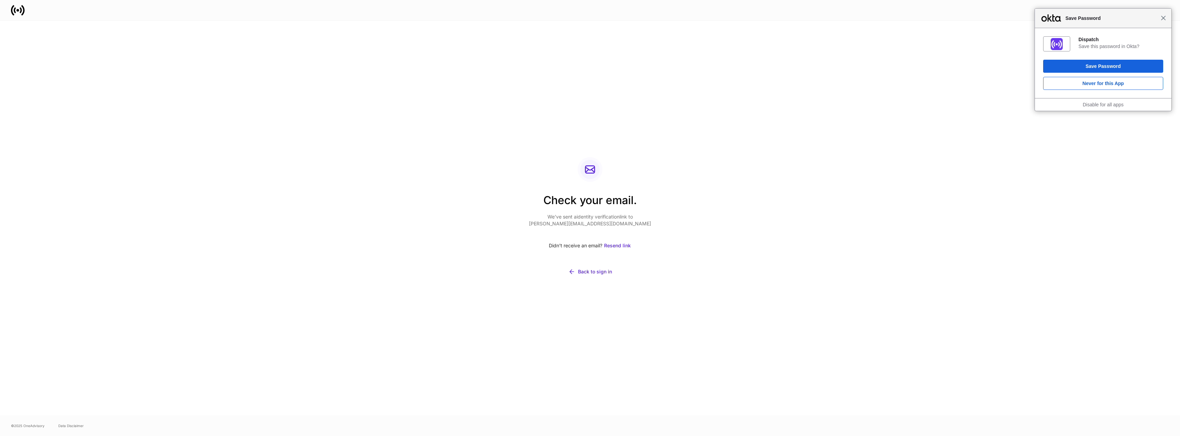  Describe the element at coordinates (617, 246) in the screenshot. I see `div: Resend link` at that location.